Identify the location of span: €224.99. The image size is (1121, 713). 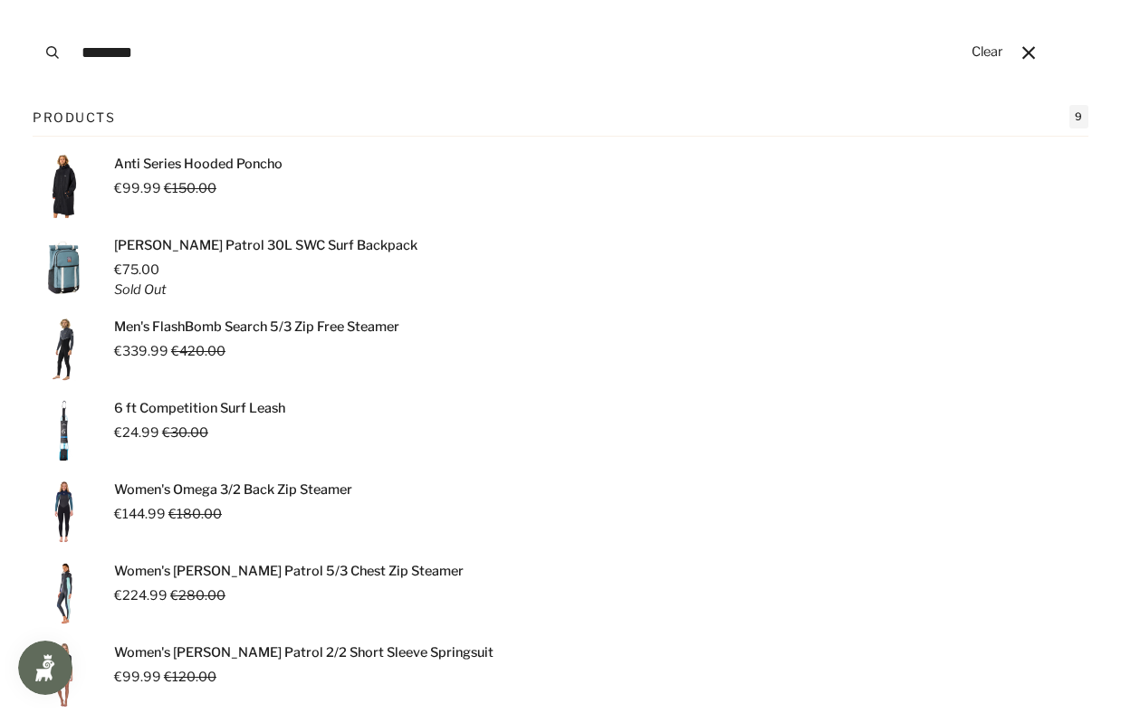
(140, 596).